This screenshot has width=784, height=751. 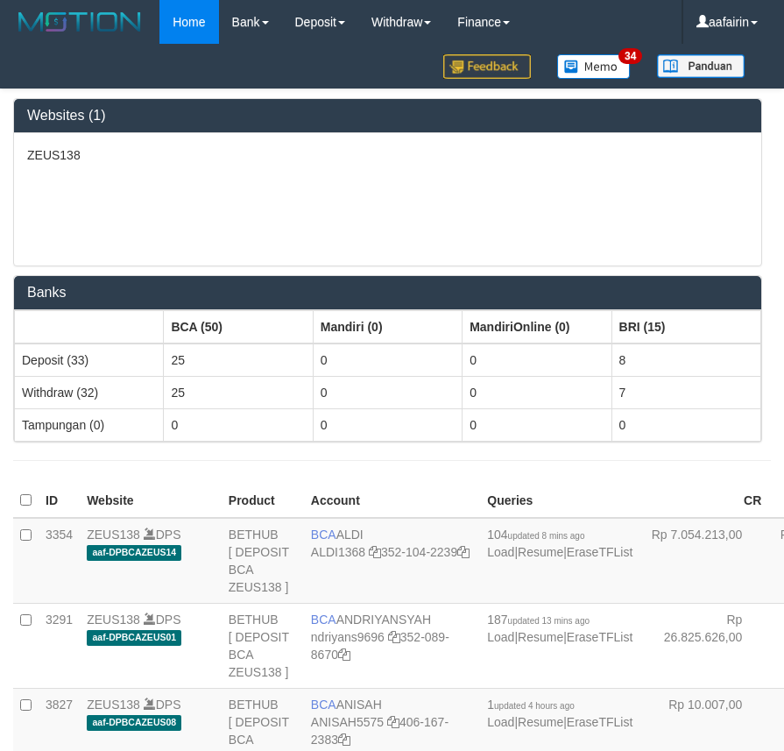 What do you see at coordinates (704, 561) in the screenshot?
I see `td: Rp 7.054.213,00` at bounding box center [704, 561].